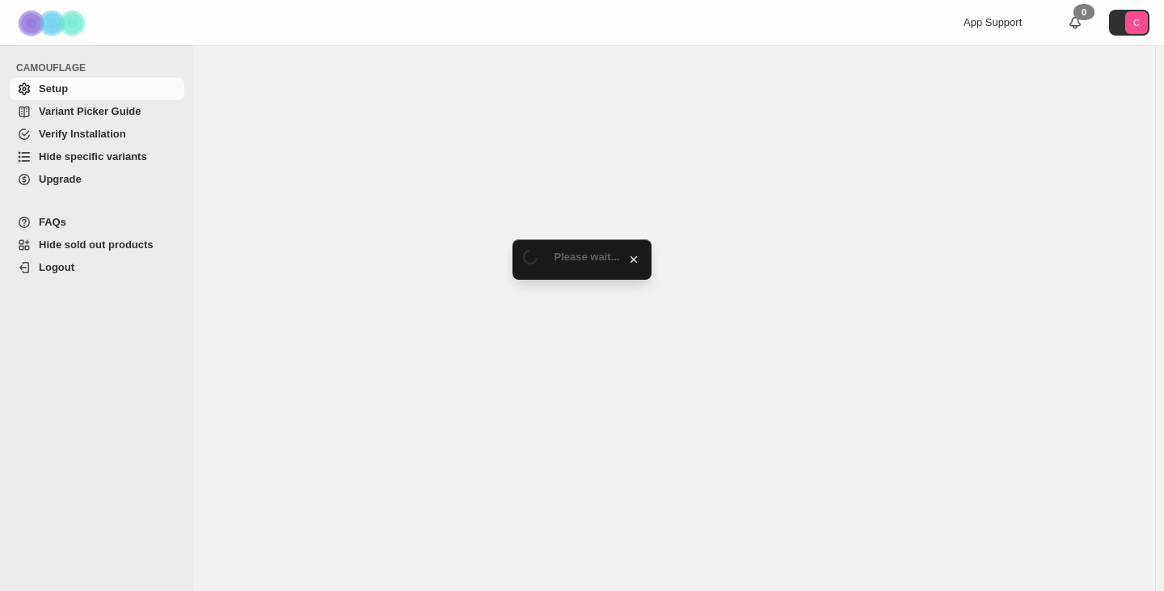 This screenshot has width=1164, height=591. What do you see at coordinates (1129, 23) in the screenshot?
I see `button: Avatar with initials C` at bounding box center [1129, 23].